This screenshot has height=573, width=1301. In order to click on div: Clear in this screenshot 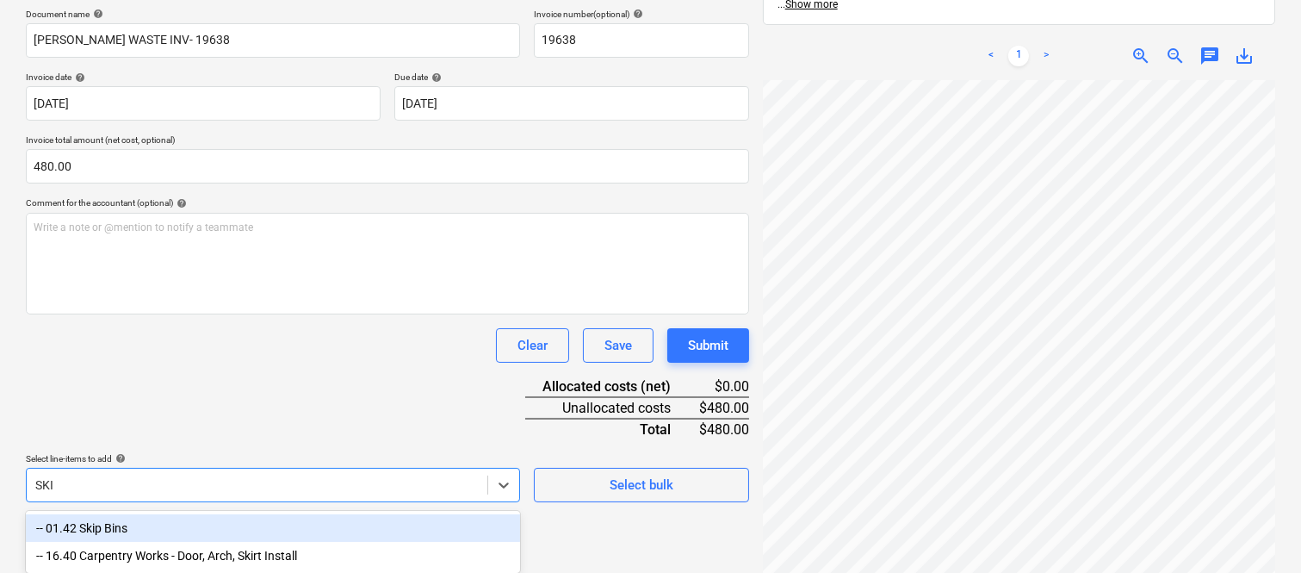, I will do `click(532, 345)`.